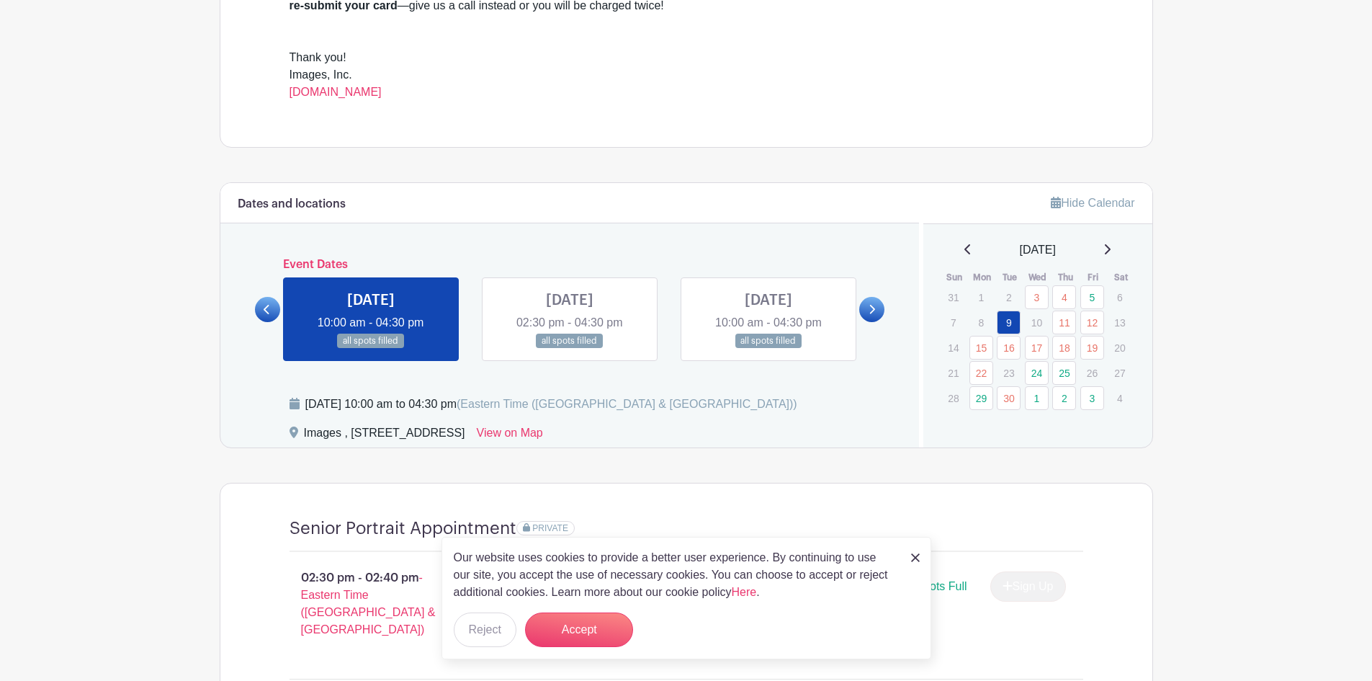  I want to click on a: 11, so click(1064, 322).